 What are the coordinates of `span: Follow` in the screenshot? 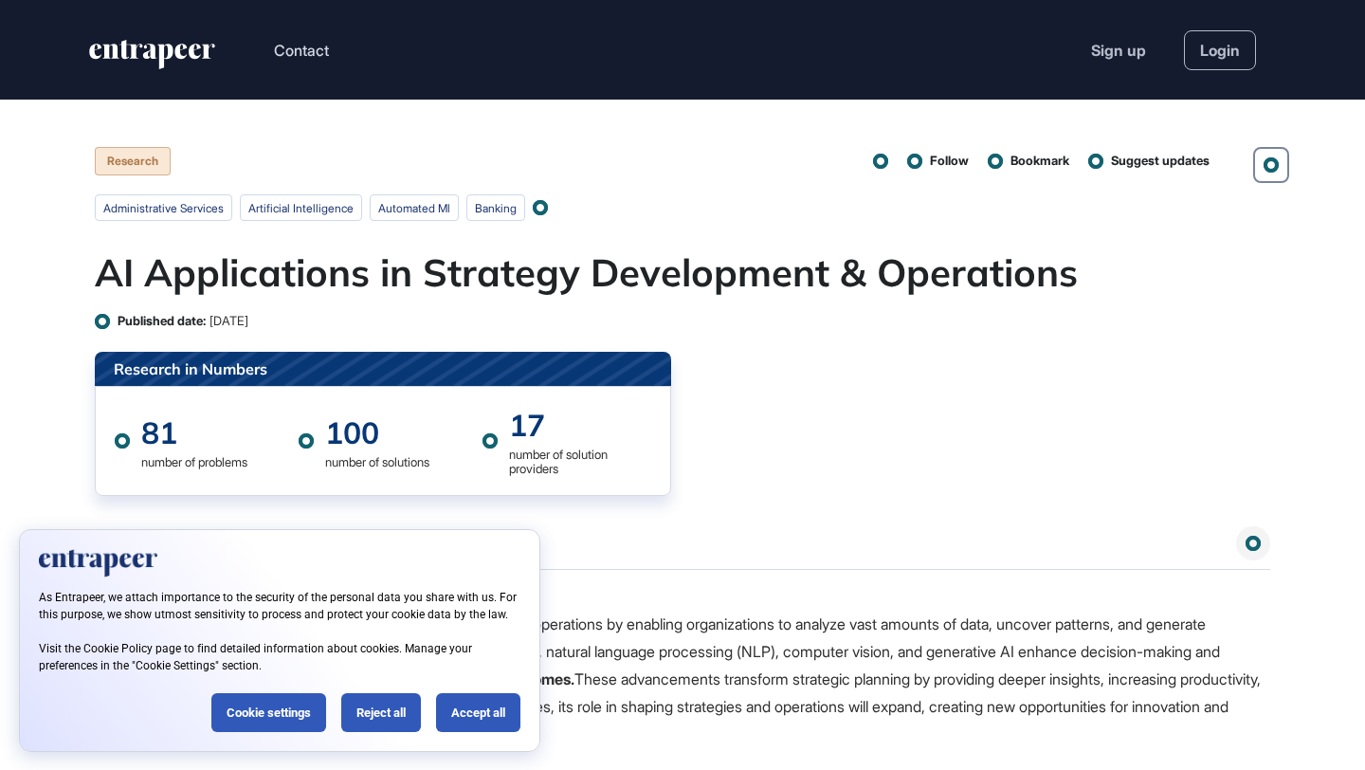 It's located at (949, 161).